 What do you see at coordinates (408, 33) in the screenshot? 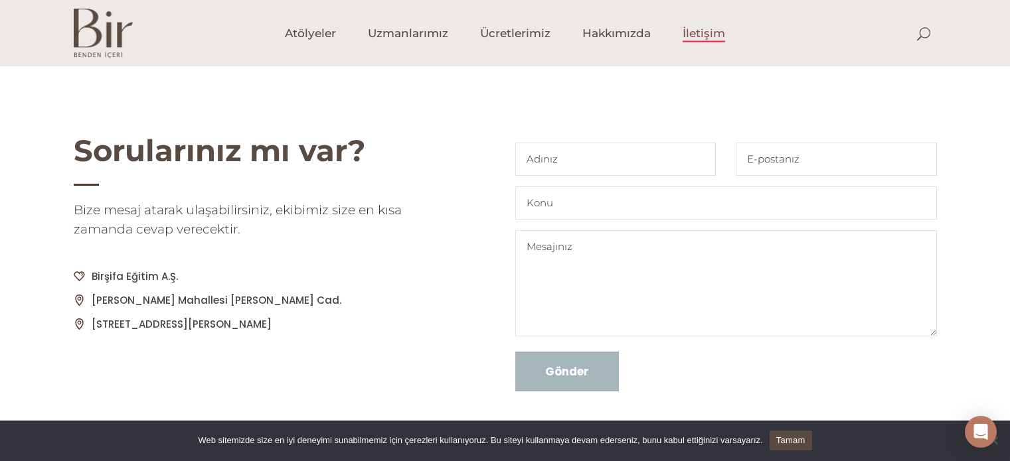
I see `span: Uzmanlarımız` at bounding box center [408, 33].